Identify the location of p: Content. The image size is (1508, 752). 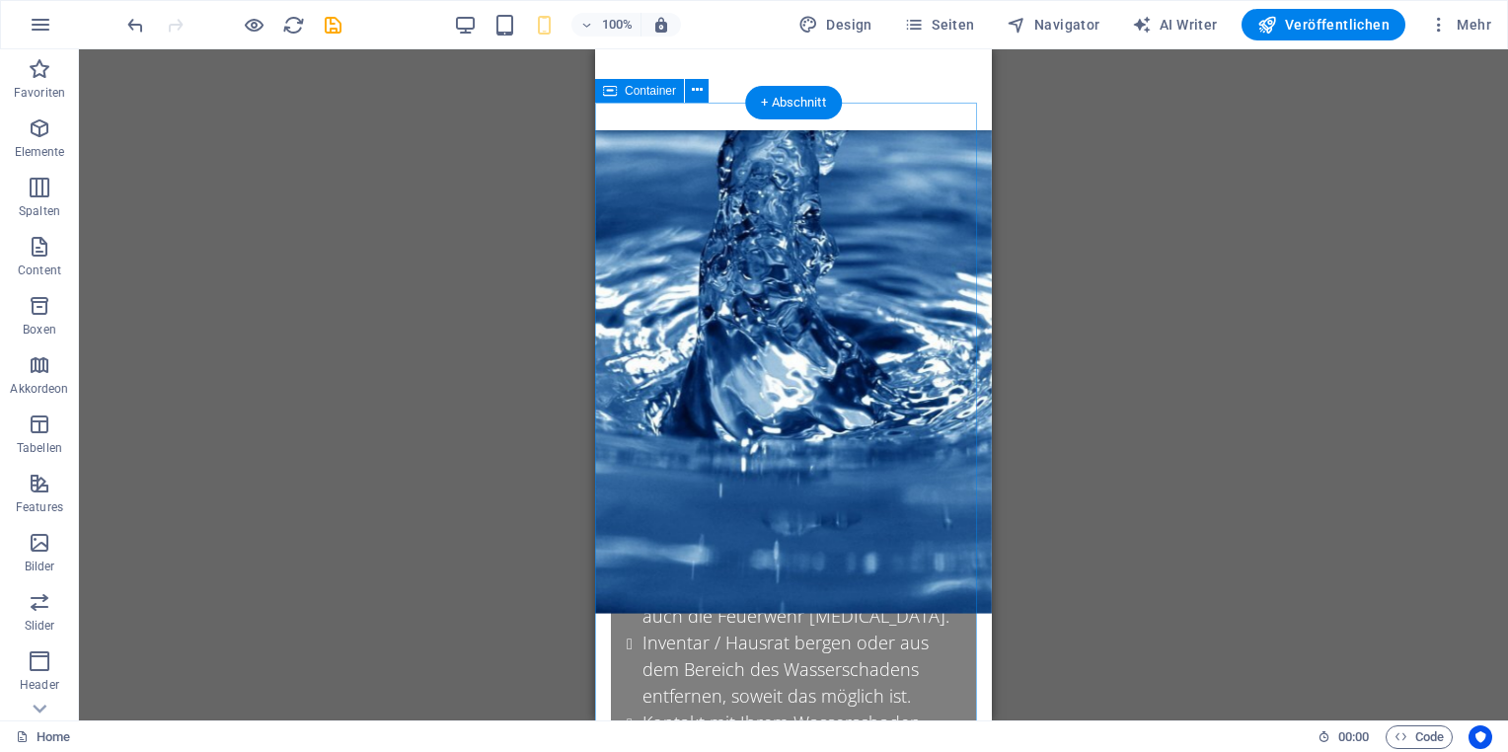
(39, 270).